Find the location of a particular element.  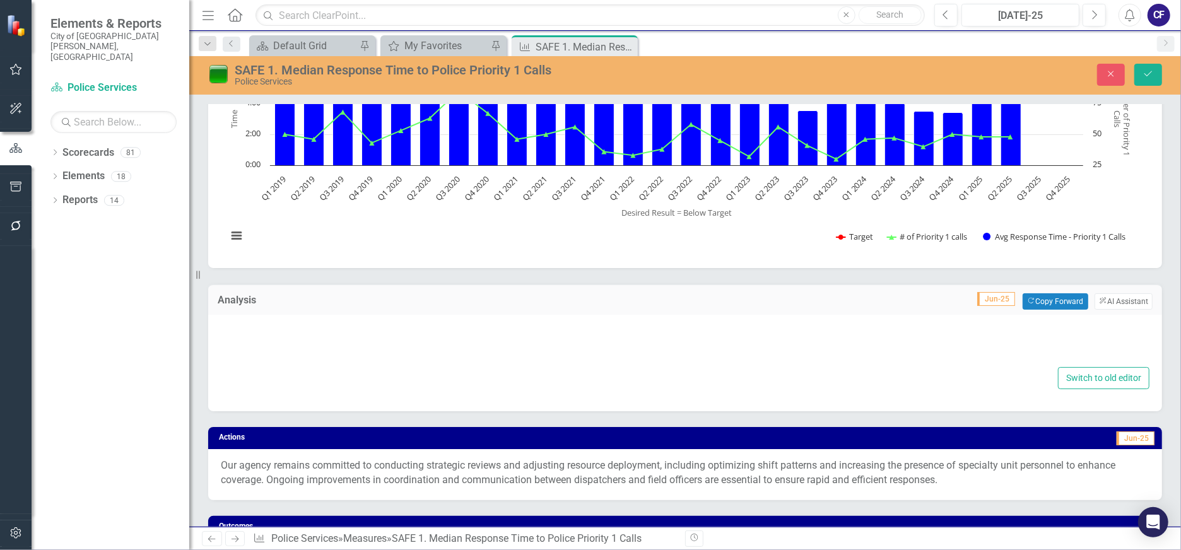

path: Q3 2020, 4.45. Avg Response Time - Priority 1 Calls. is located at coordinates (459, 131).